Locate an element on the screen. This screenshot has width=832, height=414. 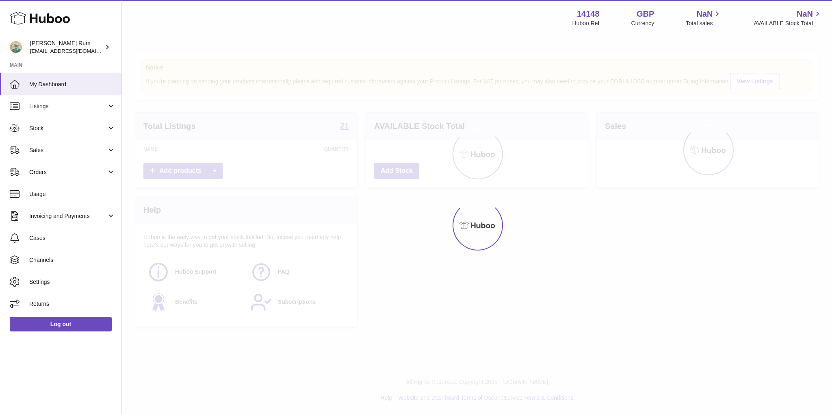
a: NaN Total sales is located at coordinates (704, 18).